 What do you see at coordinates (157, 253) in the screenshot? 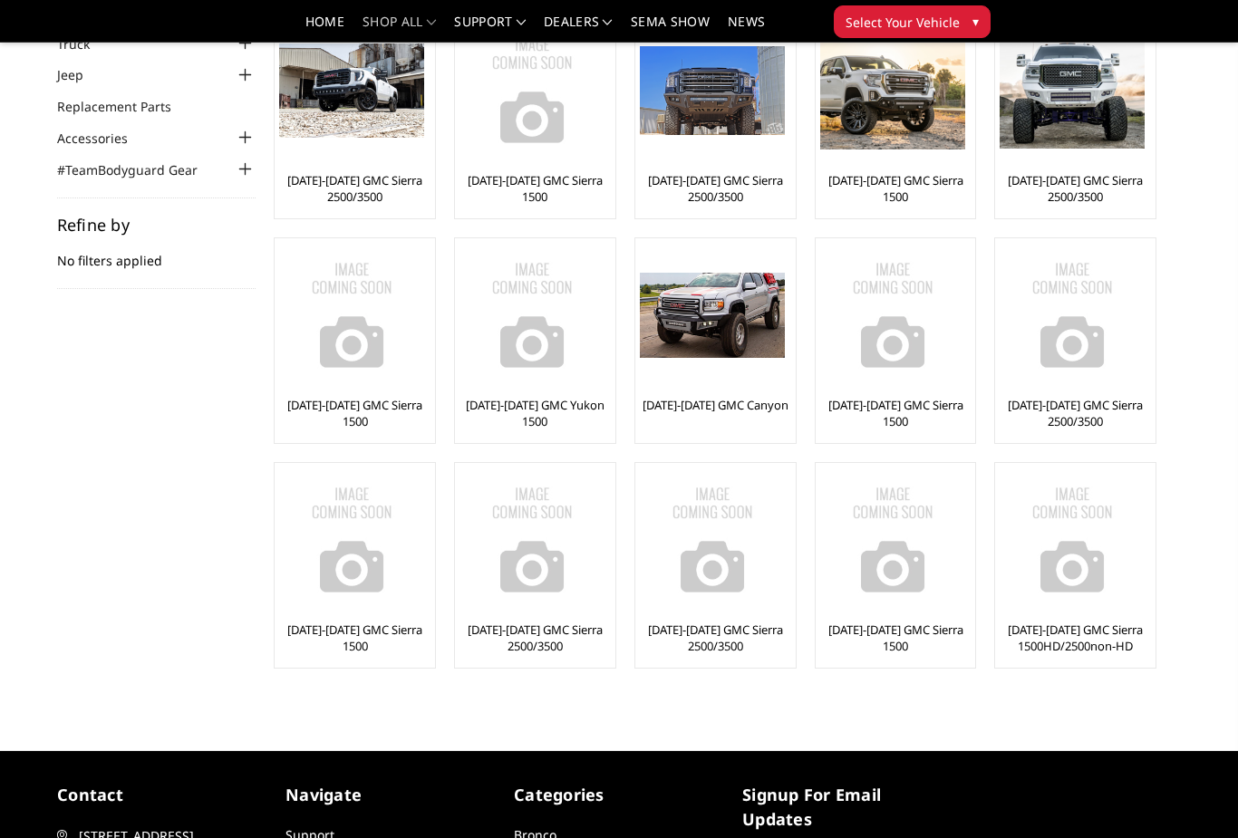
I see `div: No filters applied` at bounding box center [157, 253].